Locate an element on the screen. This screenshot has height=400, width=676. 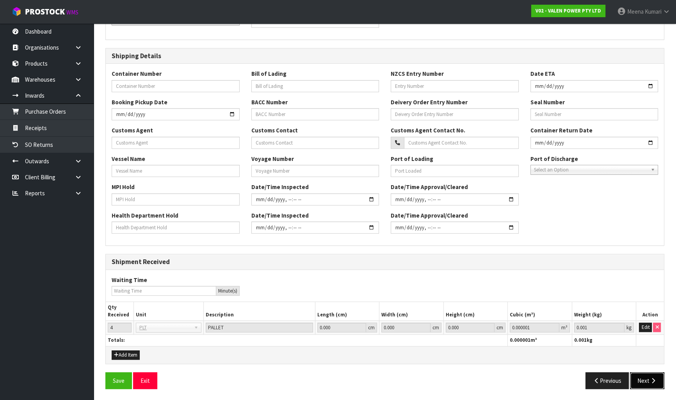
label: Port of Discharge is located at coordinates (554, 158).